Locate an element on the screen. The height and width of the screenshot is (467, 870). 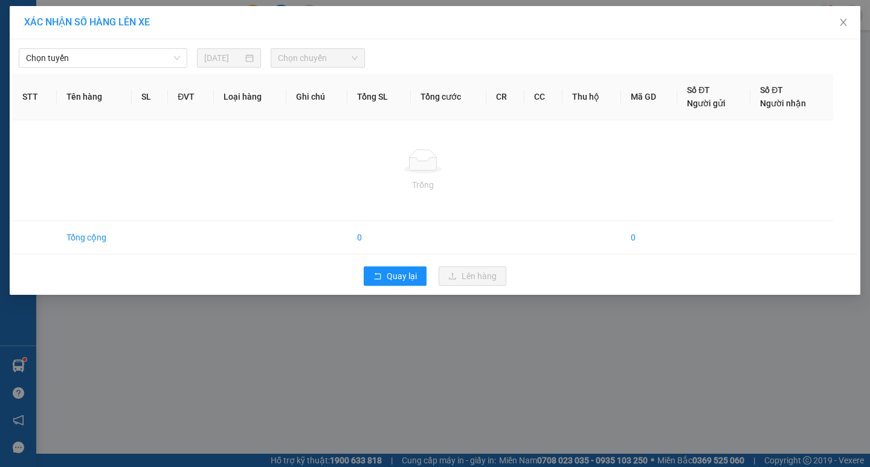
input: 12/08/2025 is located at coordinates (224, 58).